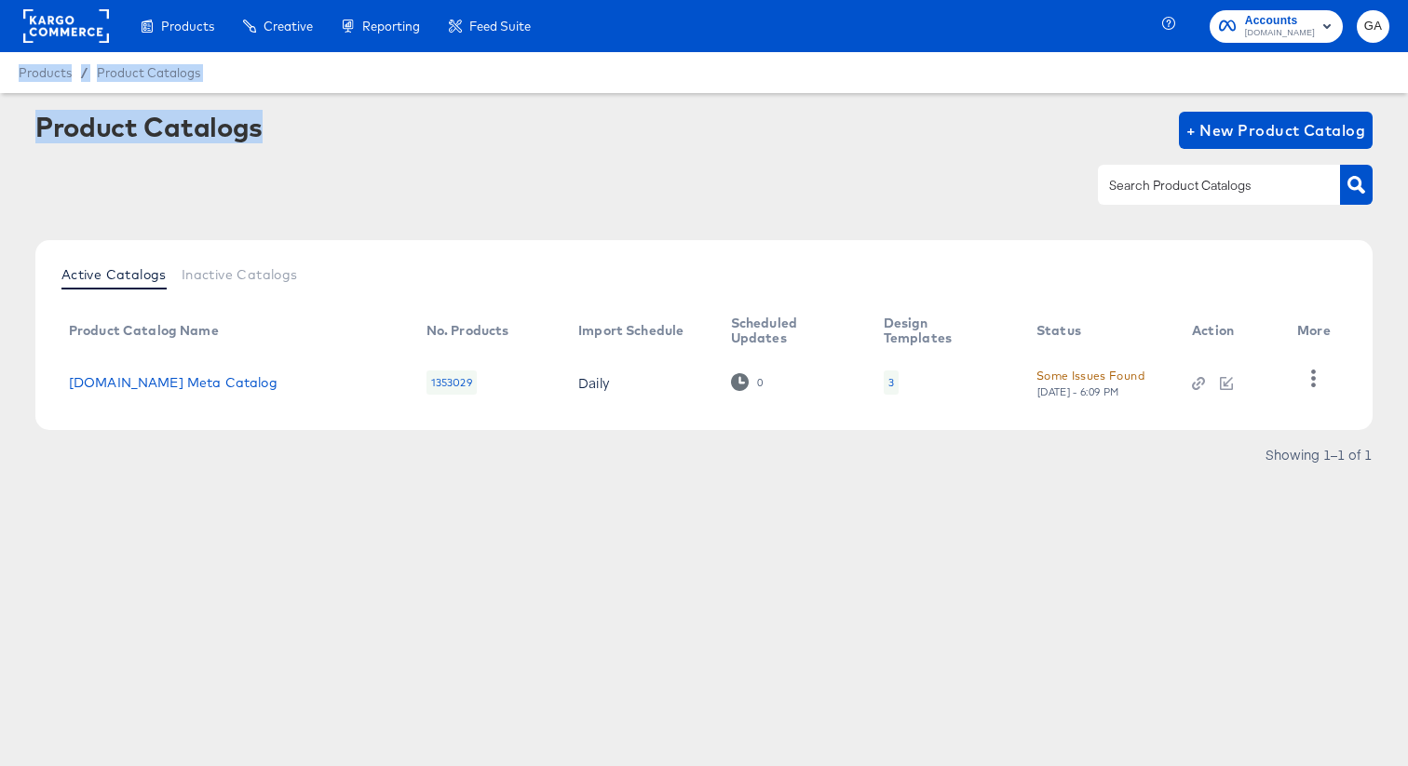 The image size is (1408, 766). I want to click on div: Product Catalog Name, so click(143, 330).